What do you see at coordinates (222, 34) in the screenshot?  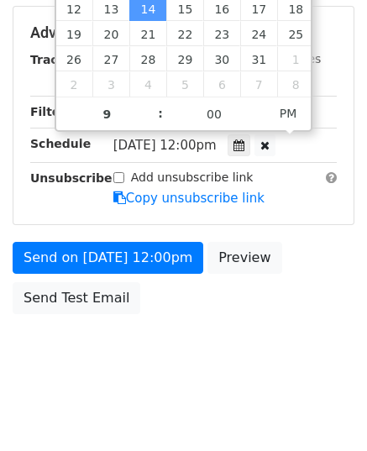 I see `span: October 23, 2025` at bounding box center [222, 34].